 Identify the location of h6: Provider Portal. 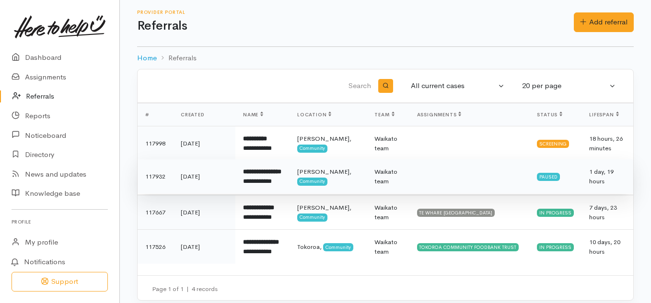
(355, 12).